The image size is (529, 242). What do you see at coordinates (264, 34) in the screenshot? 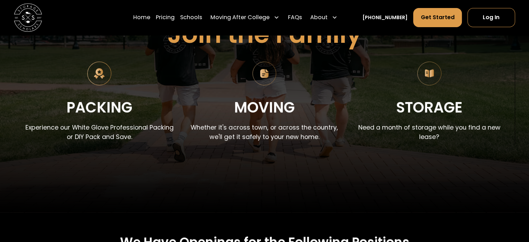
I see `h1: Join the Family` at bounding box center [264, 34].